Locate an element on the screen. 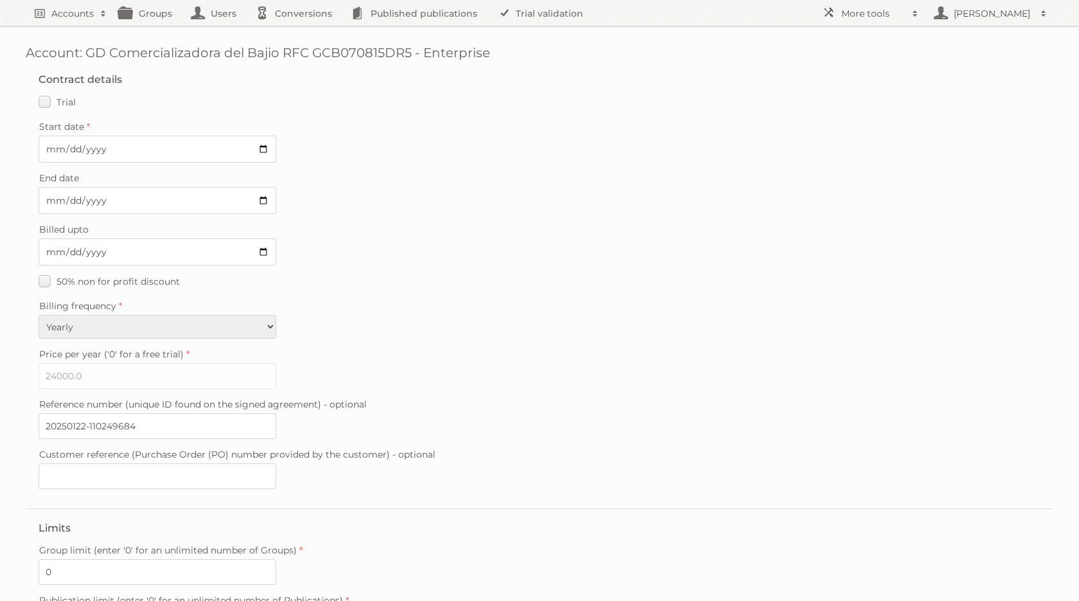 Image resolution: width=1079 pixels, height=601 pixels. h2: Accounts is located at coordinates (73, 13).